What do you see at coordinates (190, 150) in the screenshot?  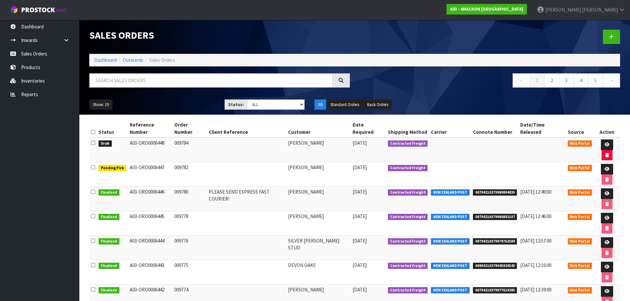 I see `td: 009784` at bounding box center [190, 150].